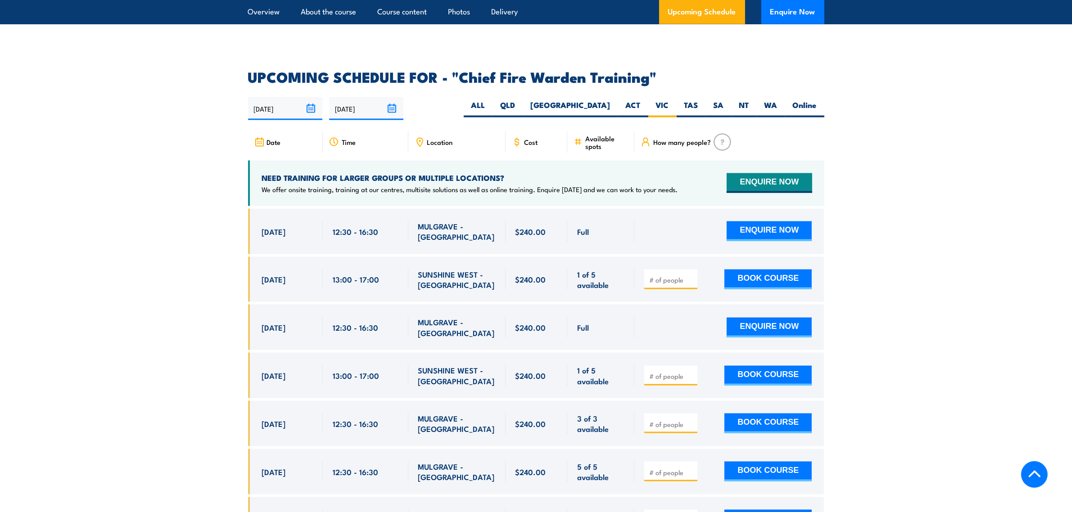  I want to click on span: Cost, so click(531, 142).